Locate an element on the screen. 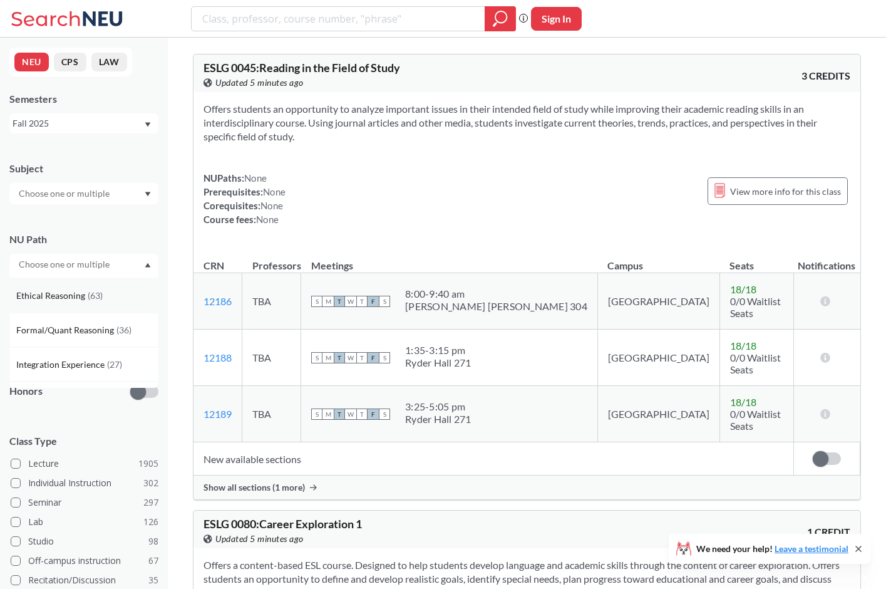 The image size is (886, 589). span: 67 is located at coordinates (153, 561).